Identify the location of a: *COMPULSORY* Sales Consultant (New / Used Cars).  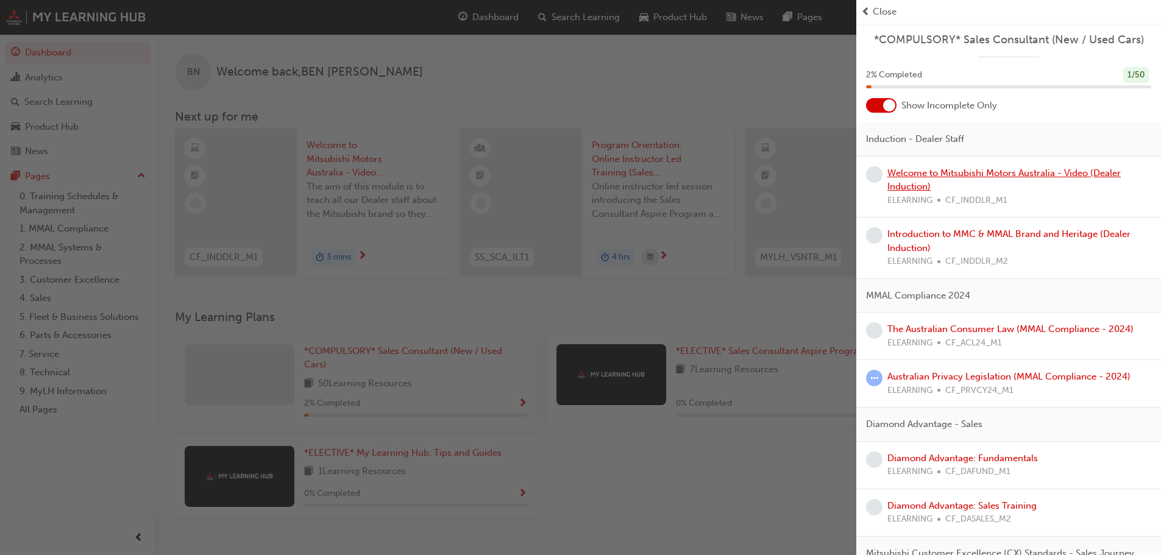
(1009, 40).